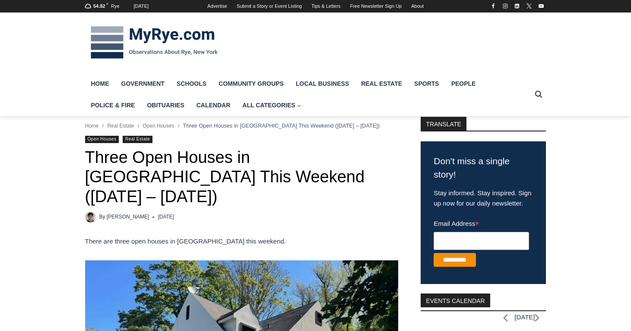  I want to click on a: Linkedin, so click(517, 6).